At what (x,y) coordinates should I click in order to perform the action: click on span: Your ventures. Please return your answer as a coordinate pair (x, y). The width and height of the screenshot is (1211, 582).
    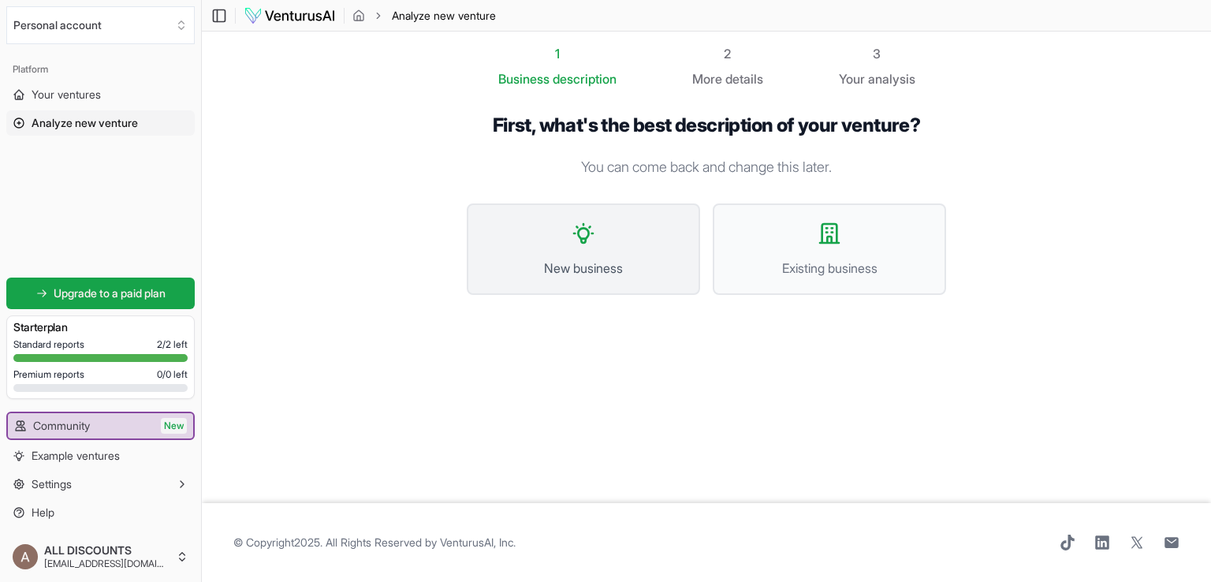
    Looking at the image, I should click on (66, 95).